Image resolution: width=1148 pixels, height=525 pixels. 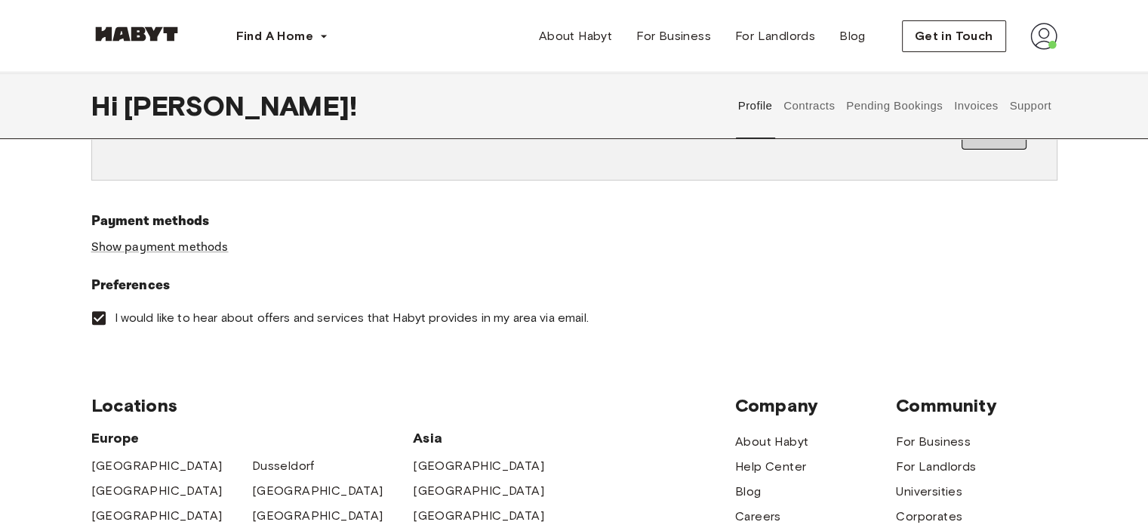 I want to click on button: Pending Bookings, so click(x=895, y=106).